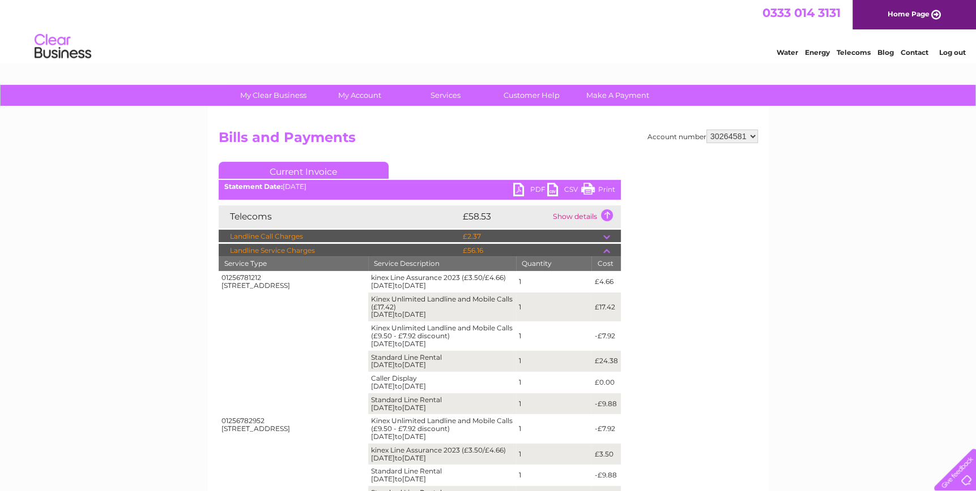  I want to click on a: CSV, so click(564, 191).